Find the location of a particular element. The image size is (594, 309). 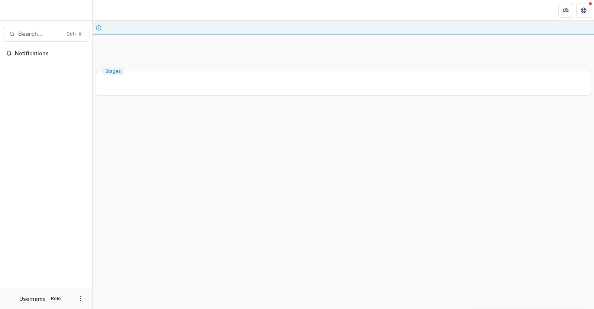

p: Role is located at coordinates (56, 298).